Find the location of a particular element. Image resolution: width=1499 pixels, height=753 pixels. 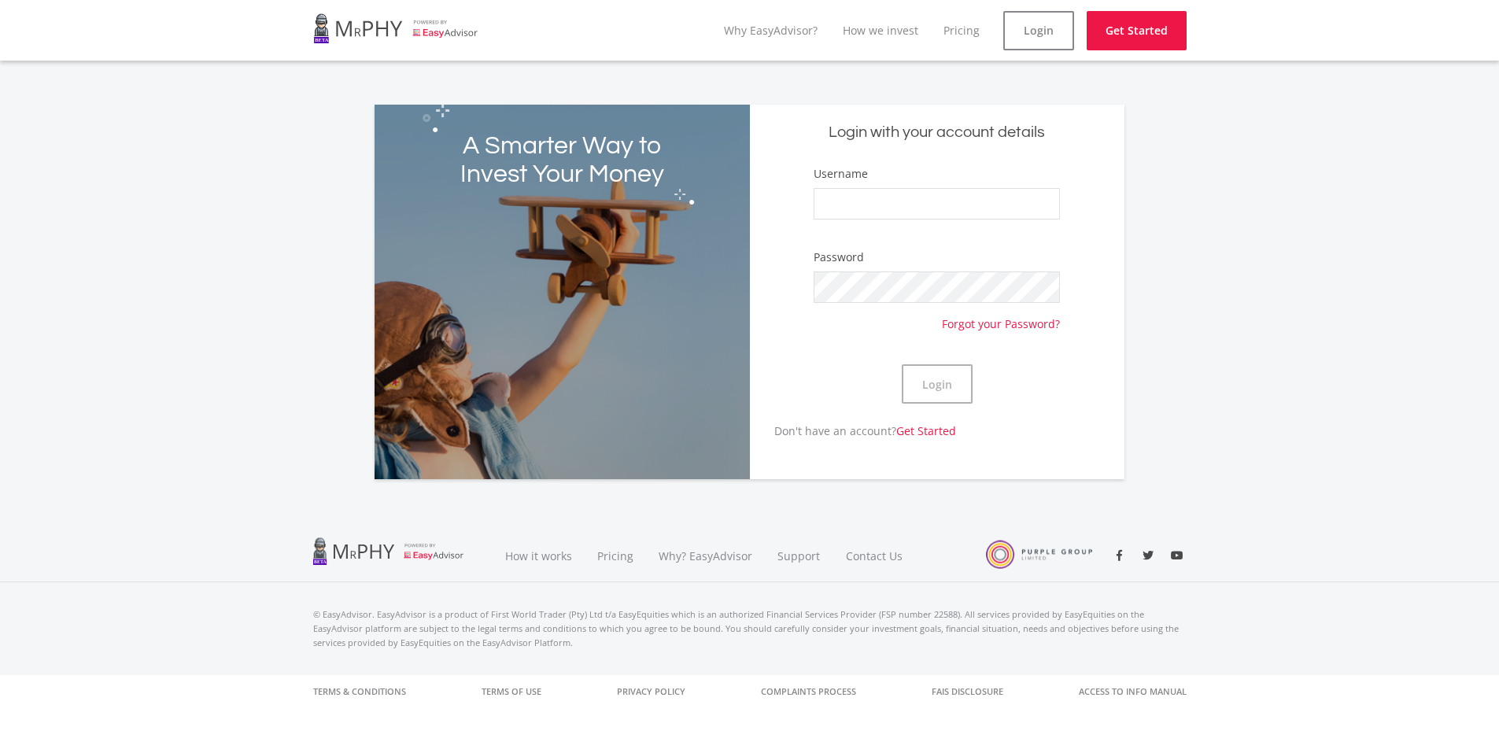

p: © EasyAdvisor. EasyAdvisor is a product of First World Trader (Pty) Ltd t/a EasyEquities which is... is located at coordinates (750, 629).